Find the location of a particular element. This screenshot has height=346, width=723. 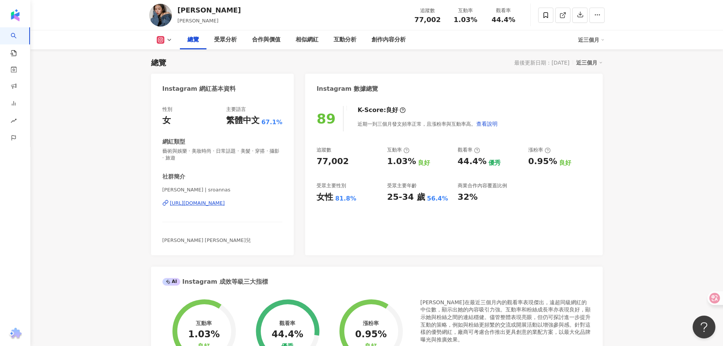

div: 女 is located at coordinates (167, 120).